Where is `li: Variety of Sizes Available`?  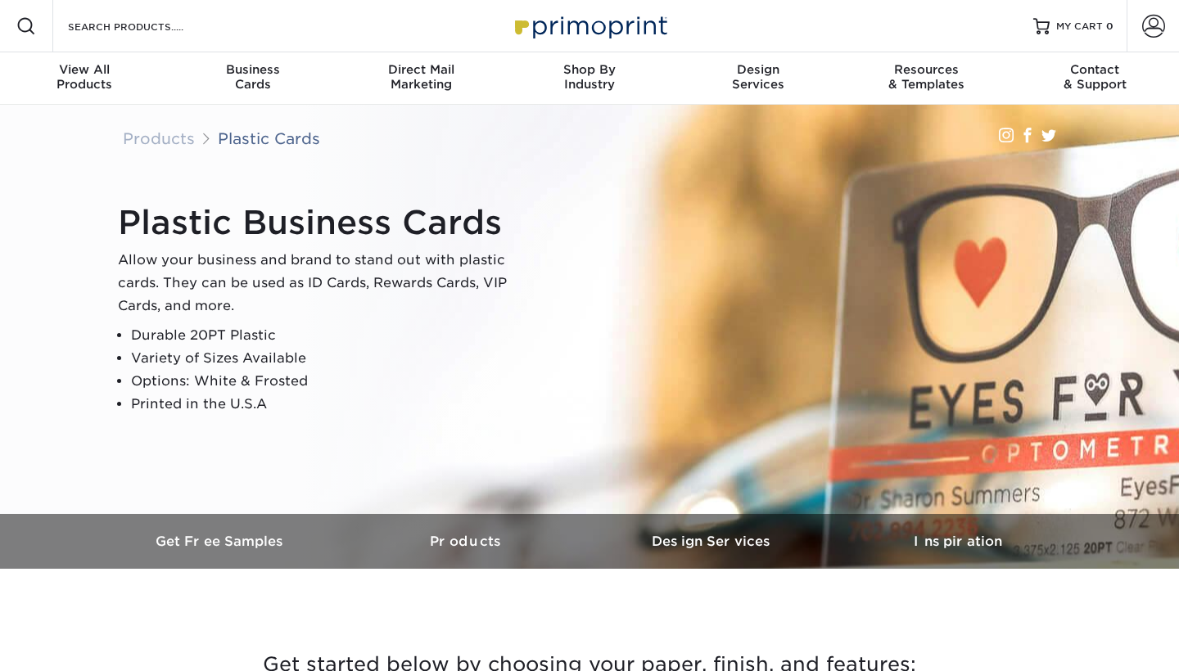
li: Variety of Sizes Available is located at coordinates (329, 359).